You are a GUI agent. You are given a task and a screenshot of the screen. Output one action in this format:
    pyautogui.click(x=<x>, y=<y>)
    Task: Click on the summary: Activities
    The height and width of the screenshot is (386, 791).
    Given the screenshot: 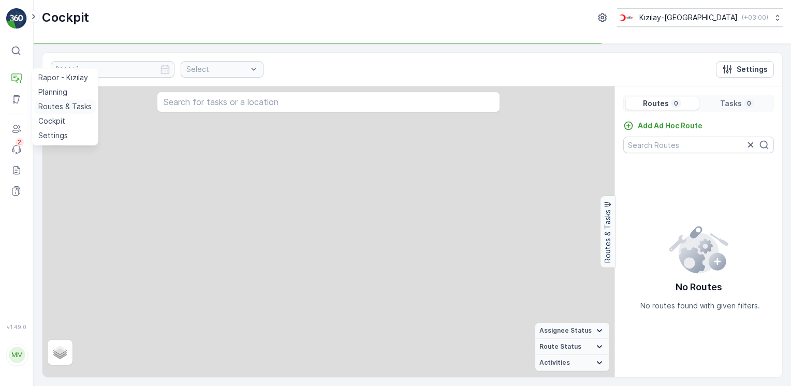 What is the action you would take?
    pyautogui.click(x=572, y=363)
    